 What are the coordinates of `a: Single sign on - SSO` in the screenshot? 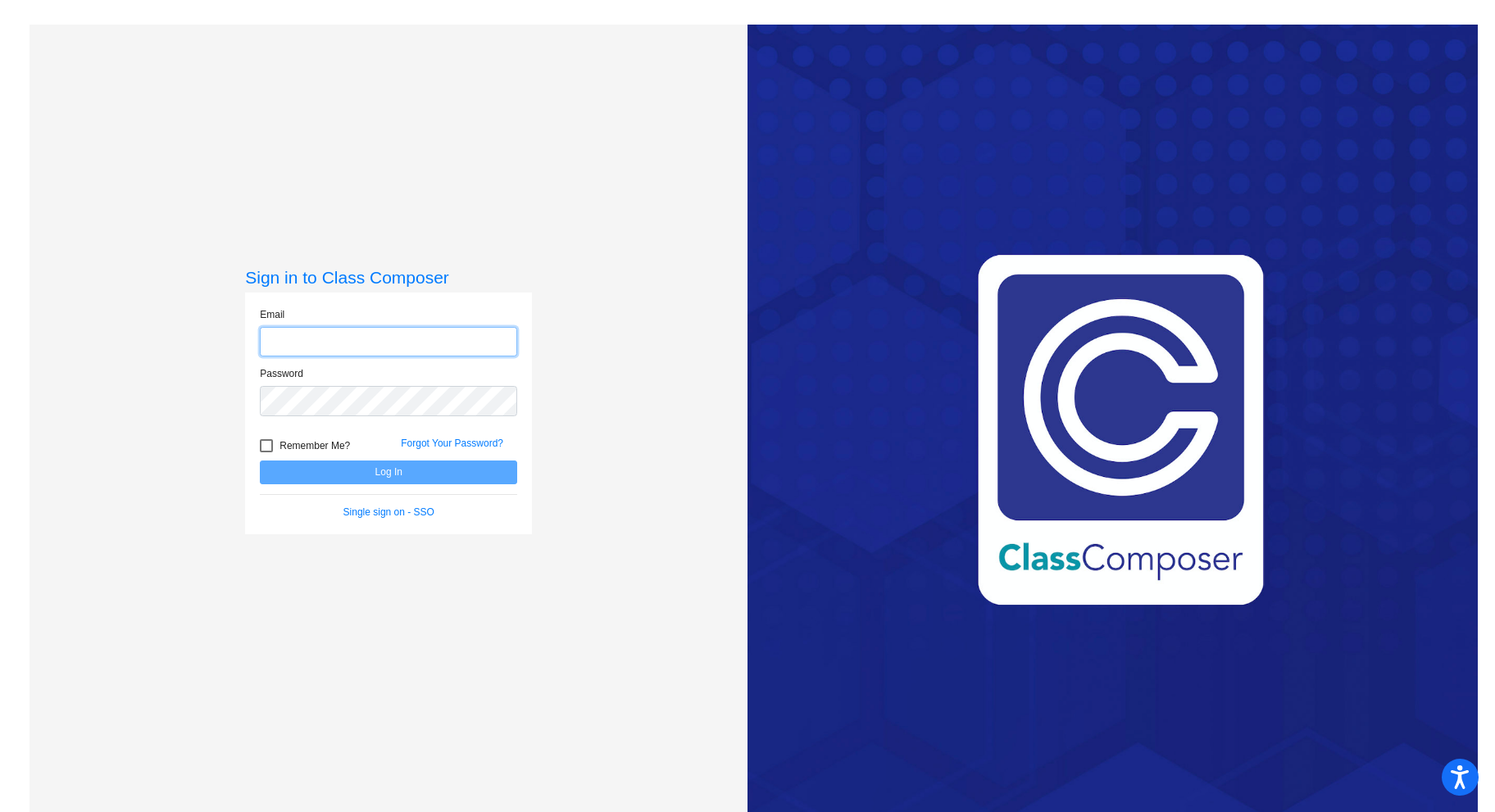 It's located at (388, 512).